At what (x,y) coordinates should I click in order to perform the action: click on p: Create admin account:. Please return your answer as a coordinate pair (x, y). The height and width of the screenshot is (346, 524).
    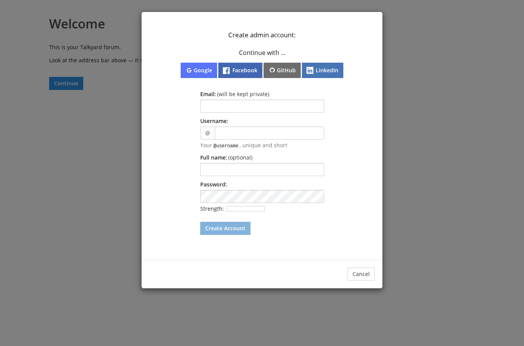
    Looking at the image, I should click on (262, 35).